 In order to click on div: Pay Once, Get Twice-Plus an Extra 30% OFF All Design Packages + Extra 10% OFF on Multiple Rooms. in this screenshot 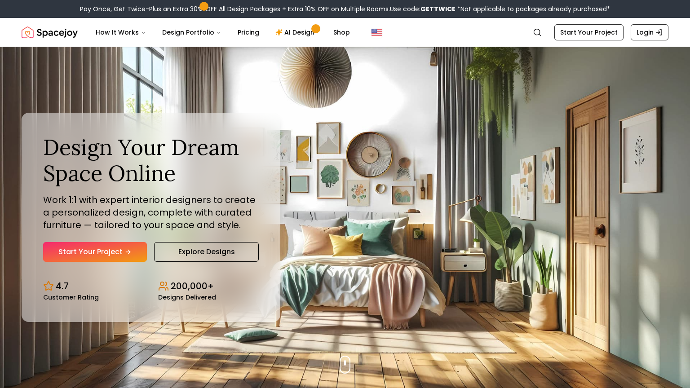, I will do `click(345, 9)`.